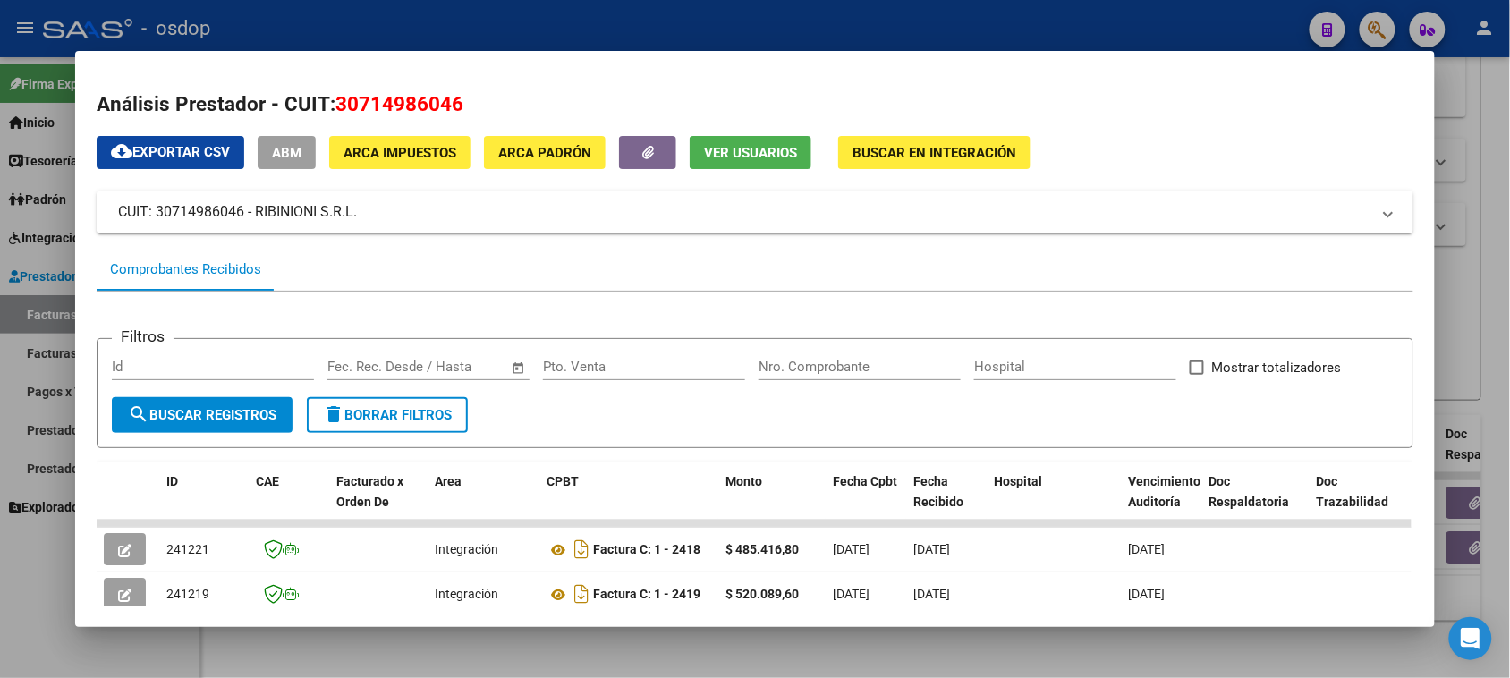  What do you see at coordinates (334, 414) in the screenshot?
I see `mat-icon: delete` at bounding box center [334, 414].